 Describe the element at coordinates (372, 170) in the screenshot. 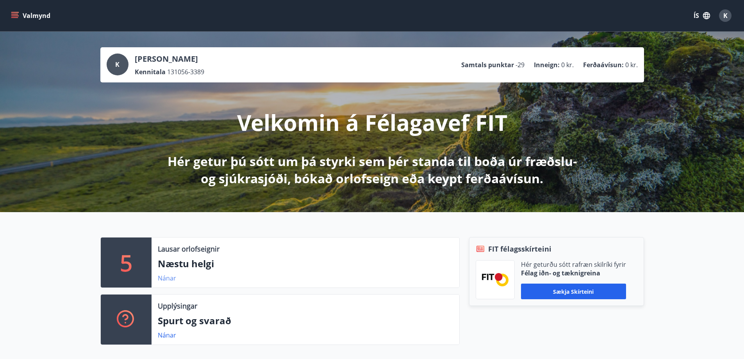

I see `p: Hér getur þú sótt um þá styrki sem þér standa til boða úr fræðslu- og sjúkrasjóði, bókað orlofsei...` at that location.